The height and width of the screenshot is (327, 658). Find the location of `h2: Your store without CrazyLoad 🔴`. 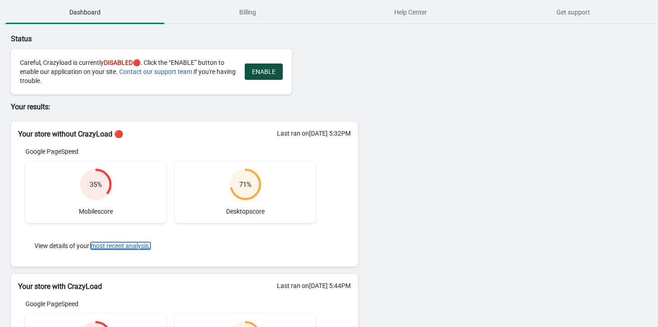

h2: Your store without CrazyLoad 🔴 is located at coordinates (185, 134).